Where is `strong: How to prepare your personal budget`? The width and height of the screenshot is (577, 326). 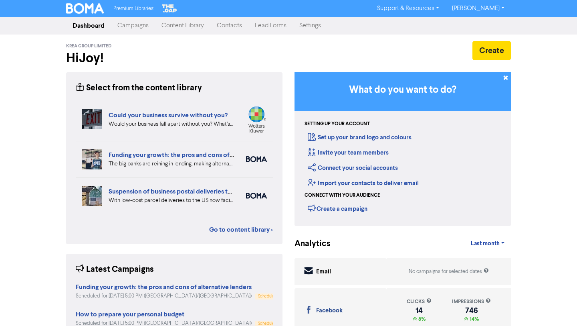 strong: How to prepare your personal budget is located at coordinates (130, 314).